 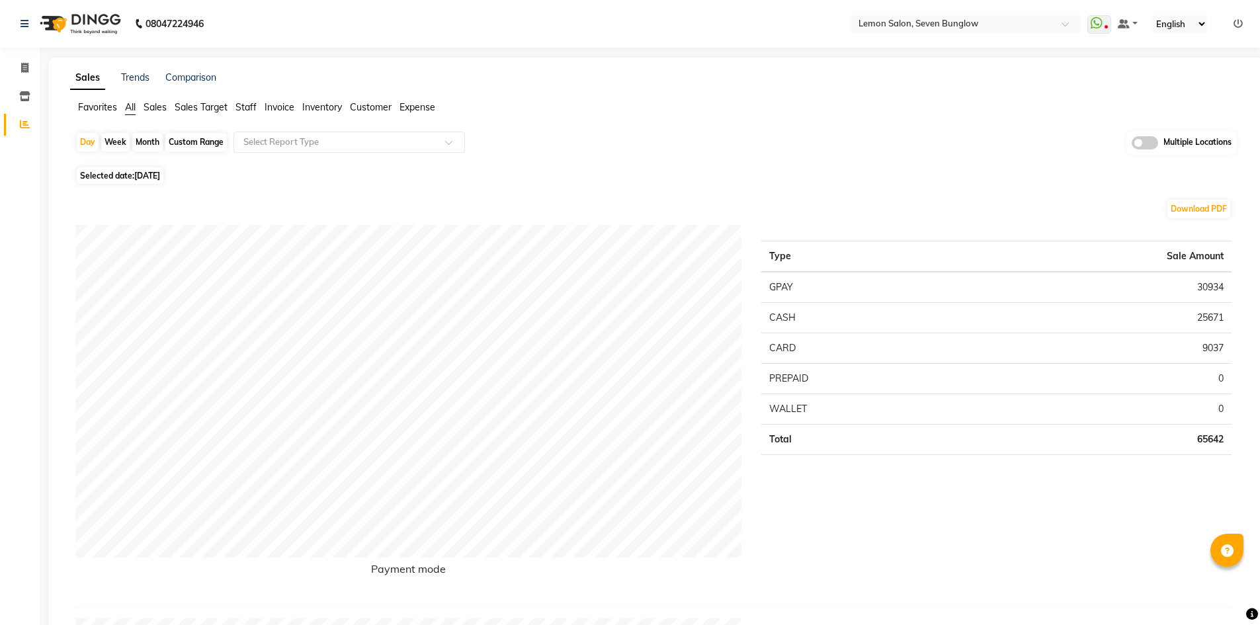 I want to click on span: Invoice, so click(x=279, y=107).